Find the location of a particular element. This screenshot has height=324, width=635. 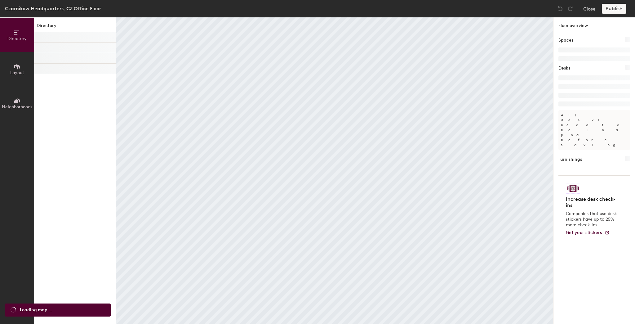

img: Redo is located at coordinates (570, 9).